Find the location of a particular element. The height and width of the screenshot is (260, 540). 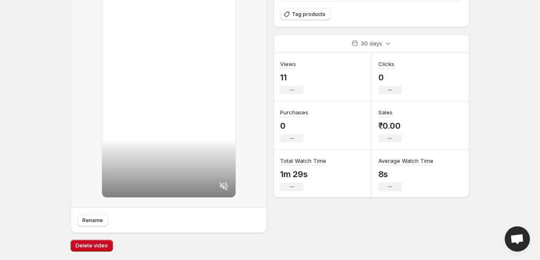

span: Delete video is located at coordinates (92, 245).